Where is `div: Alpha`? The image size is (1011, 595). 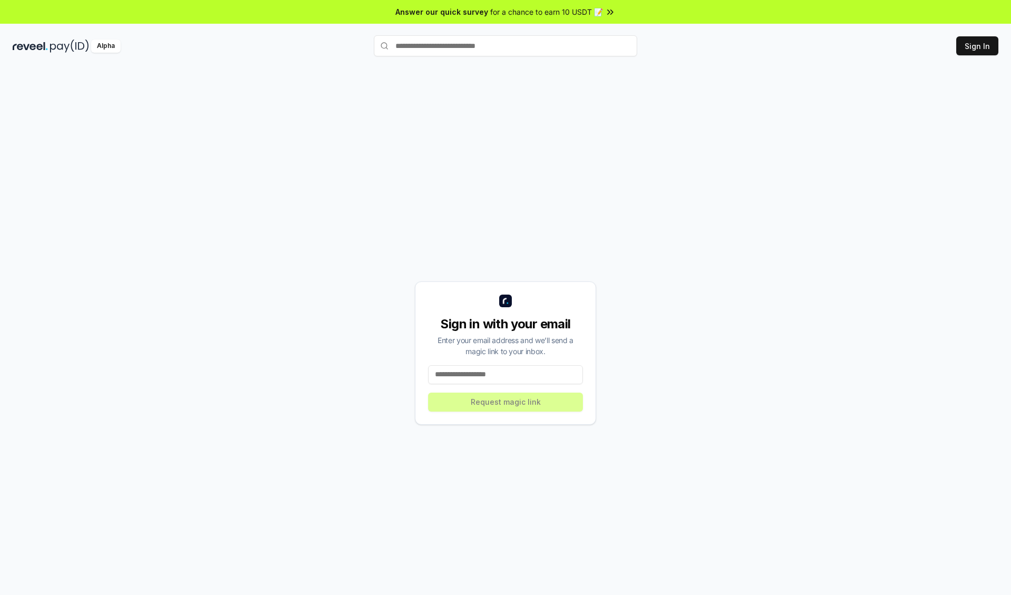 div: Alpha is located at coordinates (106, 46).